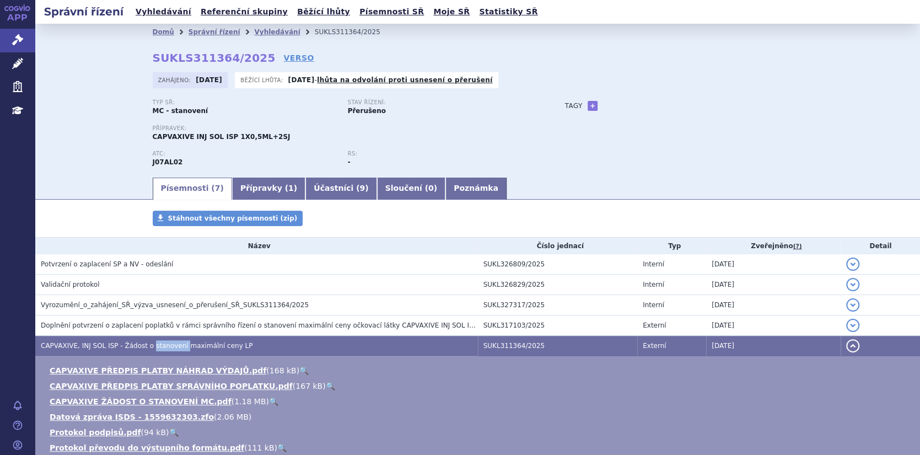 The image size is (920, 455). Describe the element at coordinates (354, 32) in the screenshot. I see `li: SUKLS311364/2025` at that location.